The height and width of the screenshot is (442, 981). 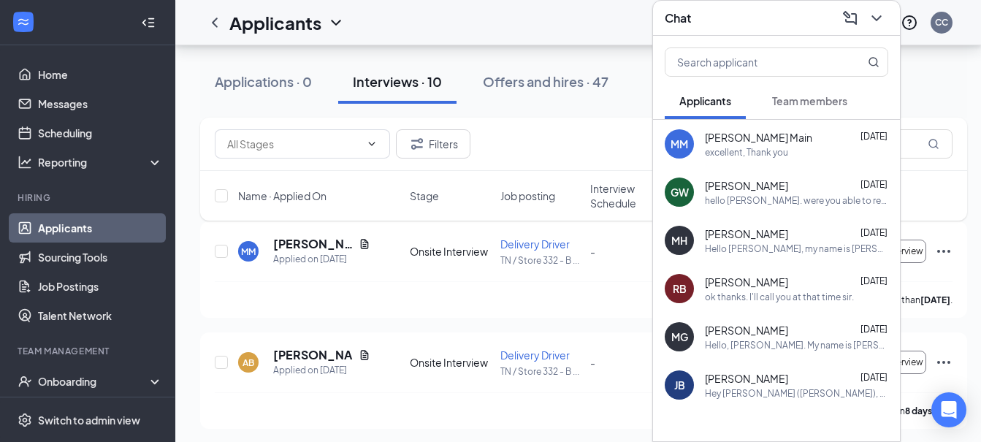 I want to click on svg: QuestionInfo, so click(x=909, y=23).